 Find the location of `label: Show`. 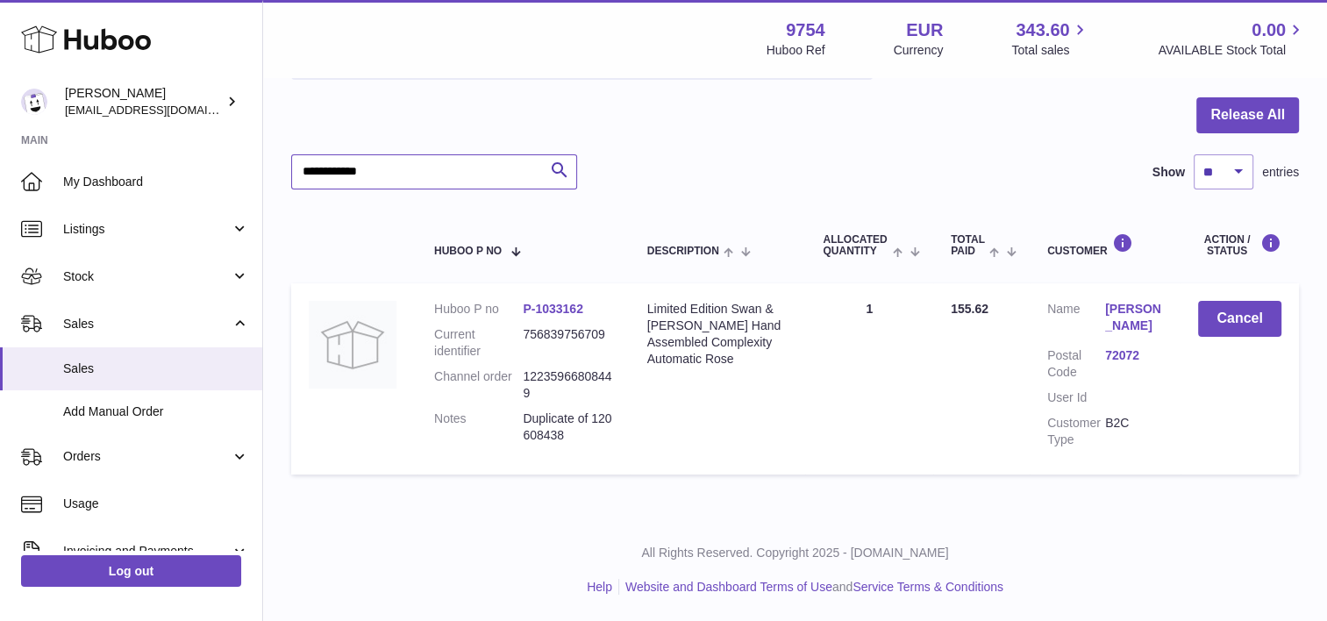

label: Show is located at coordinates (1169, 172).